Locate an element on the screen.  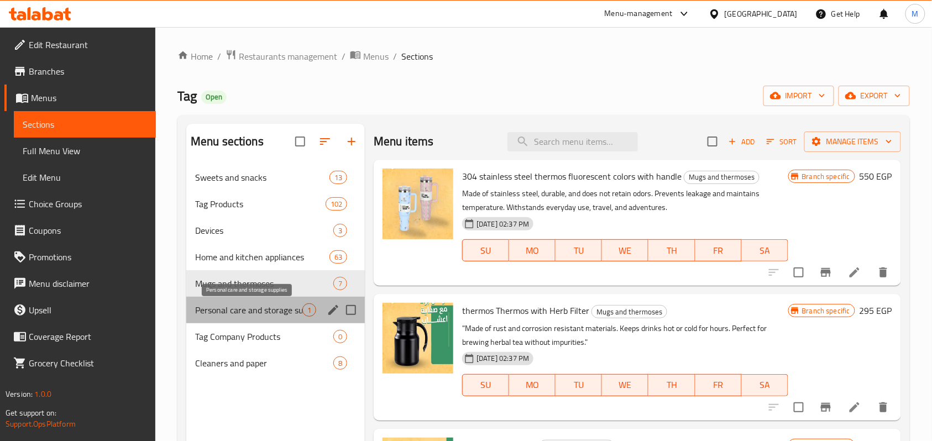
button: Sort is located at coordinates (782, 142).